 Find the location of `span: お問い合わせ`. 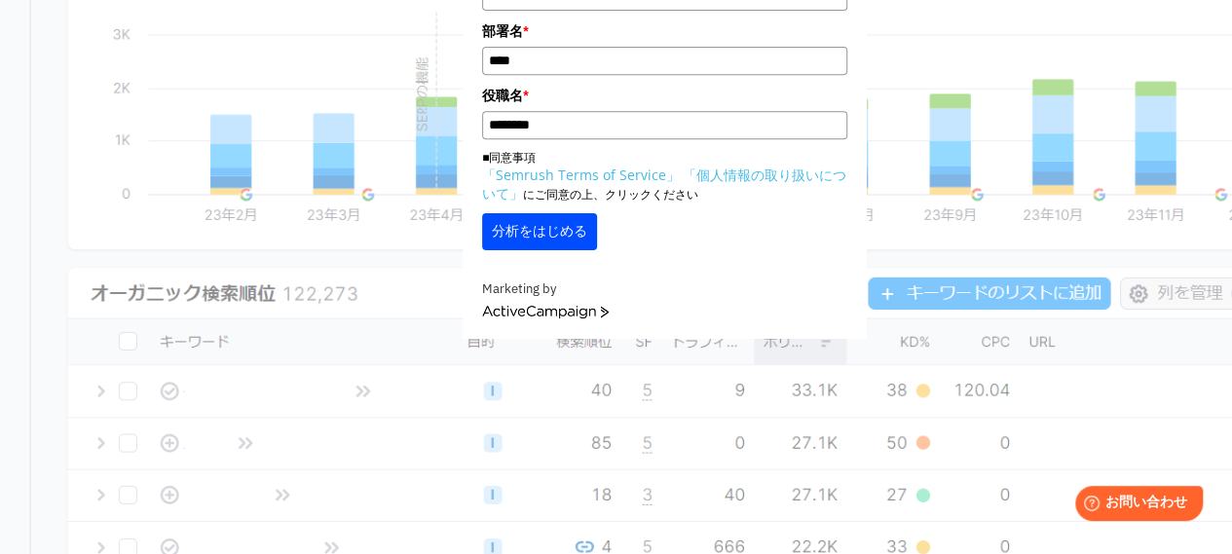

span: お問い合わせ is located at coordinates (88, 24).